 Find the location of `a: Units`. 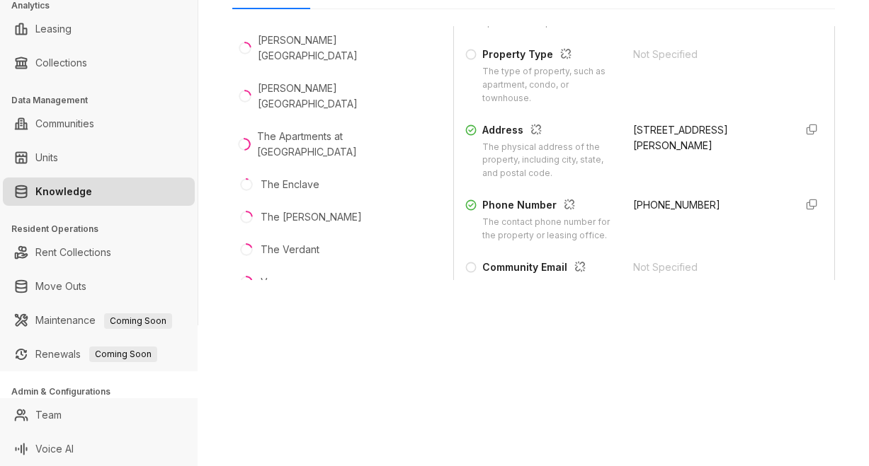

a: Units is located at coordinates (47, 158).